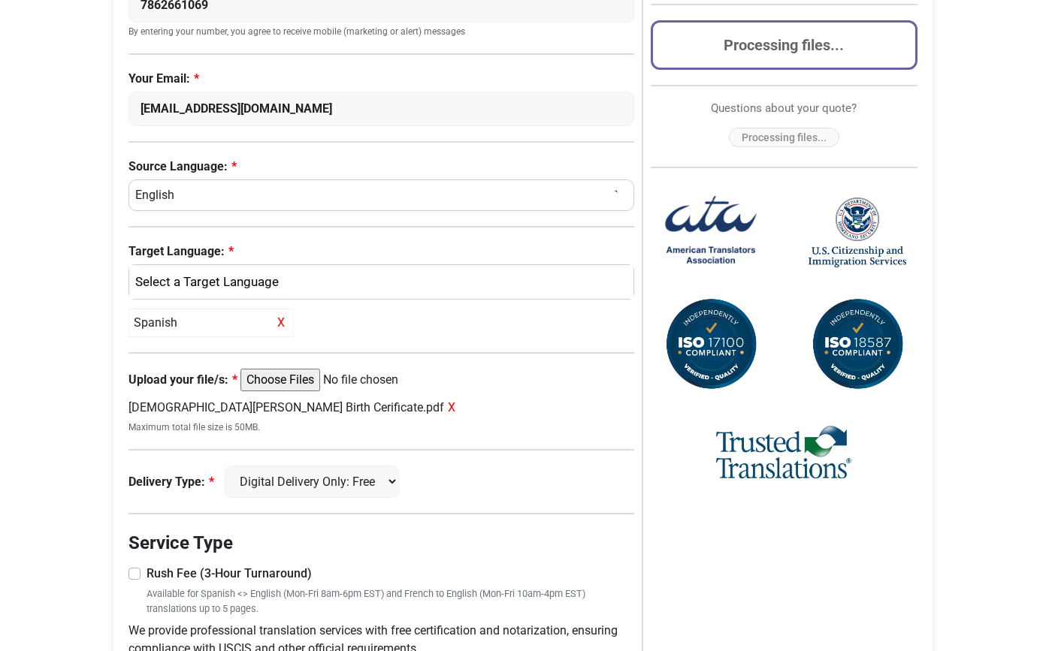  What do you see at coordinates (711, 232) in the screenshot?
I see `img: American Translators Association Logo` at bounding box center [711, 232].